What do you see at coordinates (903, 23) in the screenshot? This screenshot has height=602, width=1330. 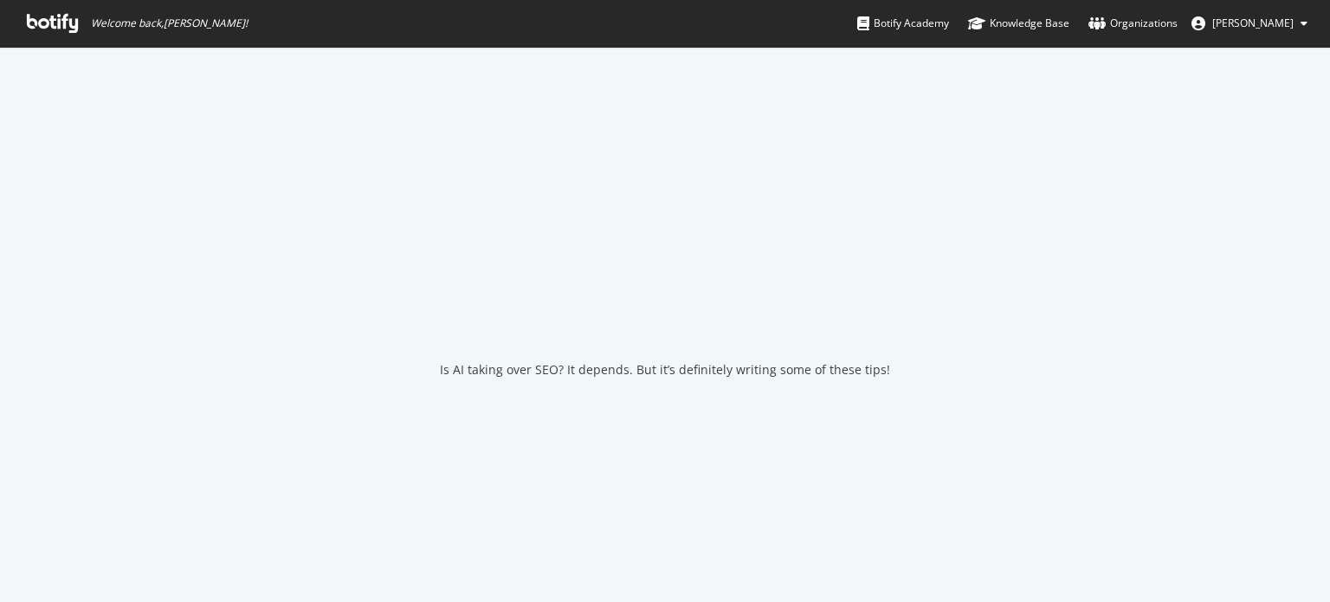 I see `div: Botify Academy` at bounding box center [903, 23].